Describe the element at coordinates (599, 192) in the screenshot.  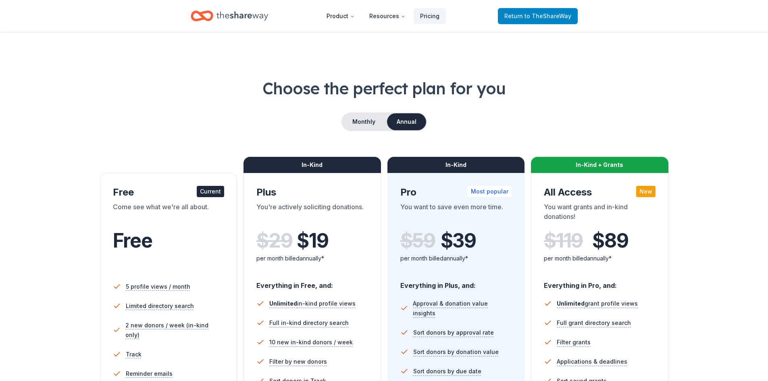
I see `div: All Access` at that location.